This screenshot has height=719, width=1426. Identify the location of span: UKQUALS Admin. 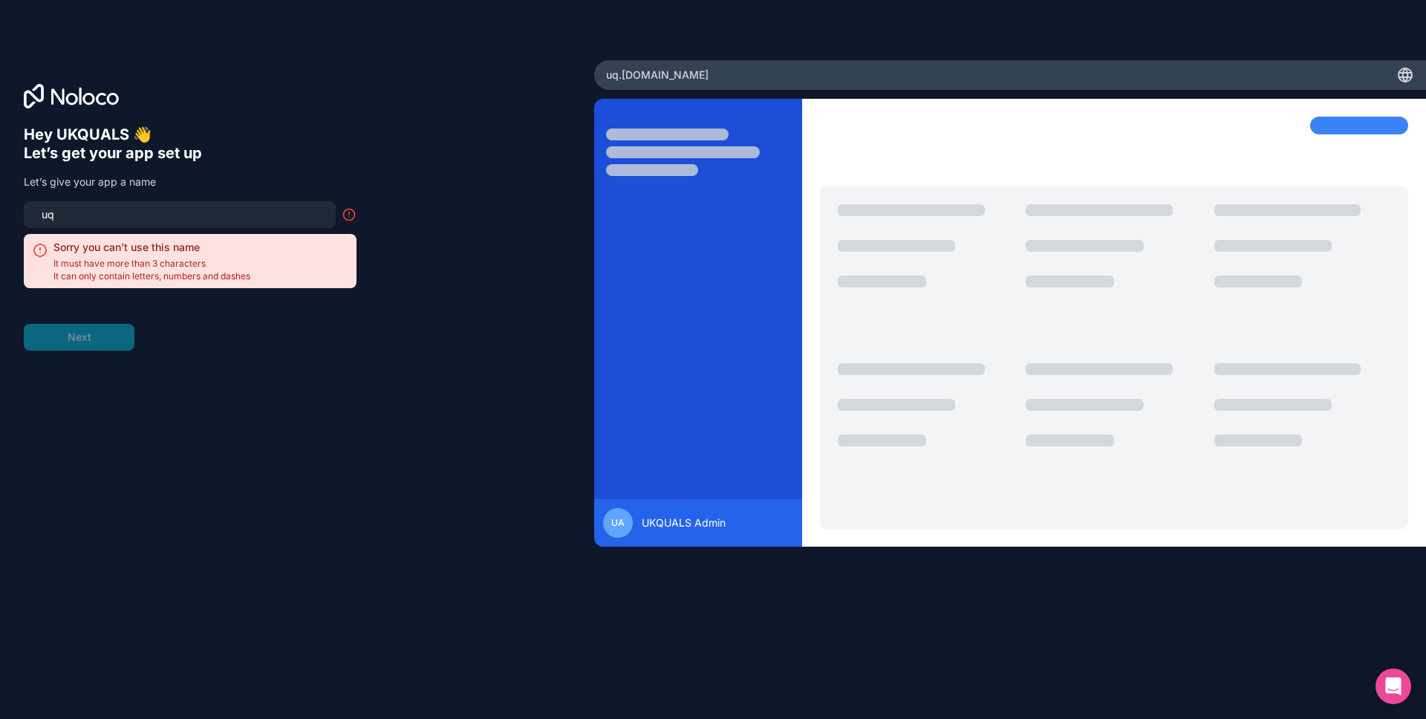
(683, 523).